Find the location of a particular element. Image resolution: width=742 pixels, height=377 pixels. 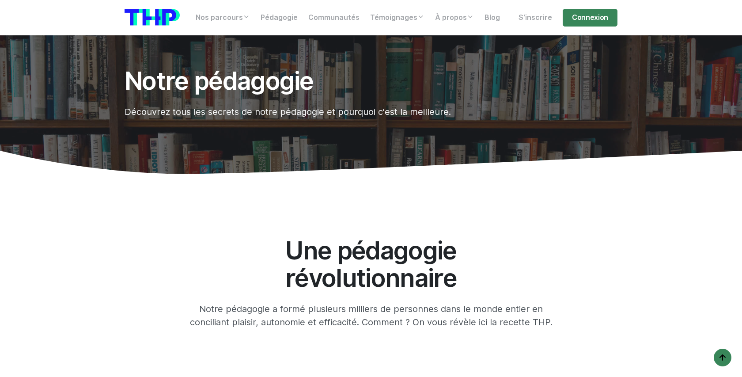

a: Communautés is located at coordinates (334, 18).